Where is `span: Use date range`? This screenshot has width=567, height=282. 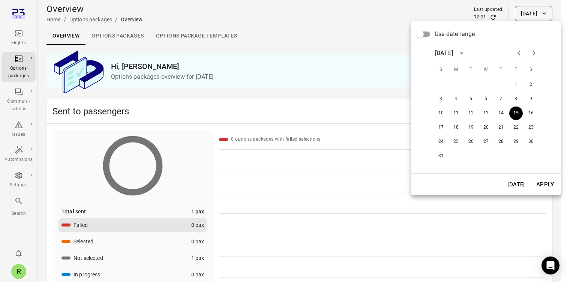 span: Use date range is located at coordinates (454, 34).